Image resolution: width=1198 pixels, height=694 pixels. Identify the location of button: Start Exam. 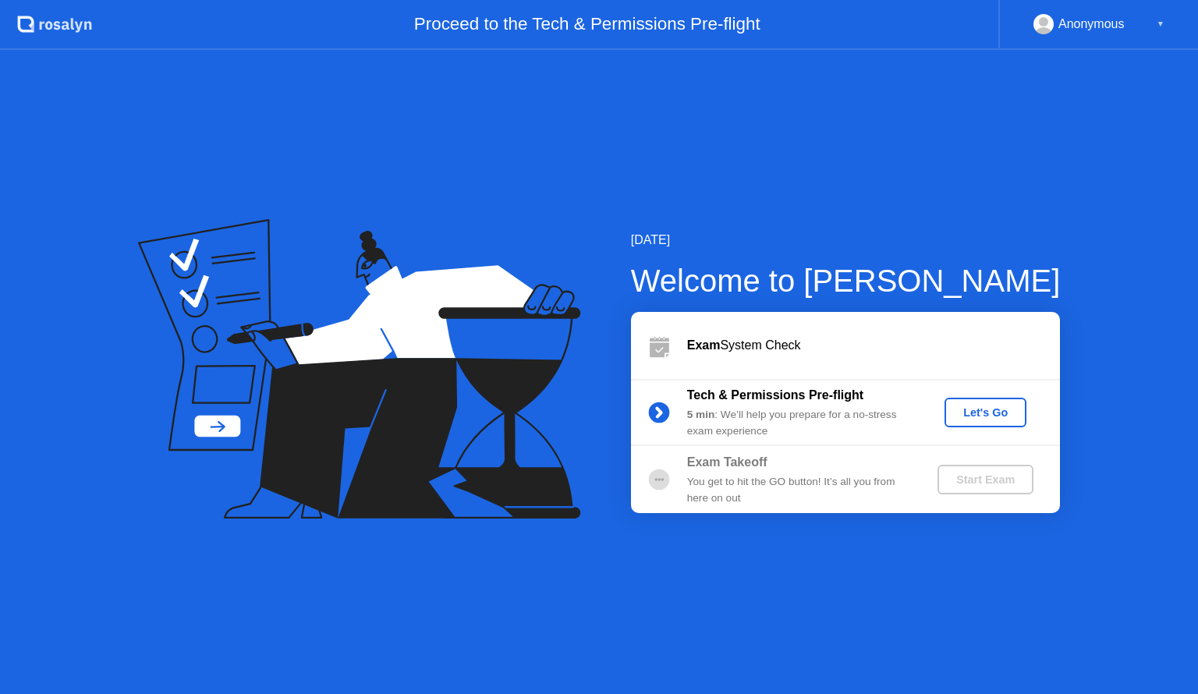
(985, 480).